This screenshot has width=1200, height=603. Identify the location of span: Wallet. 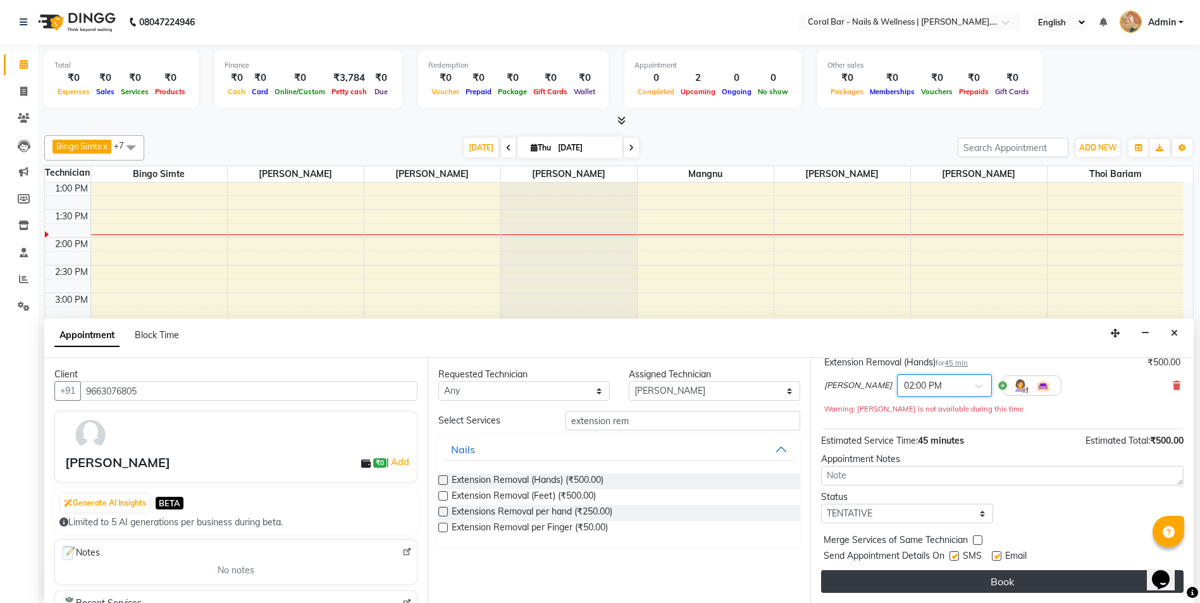
(584, 92).